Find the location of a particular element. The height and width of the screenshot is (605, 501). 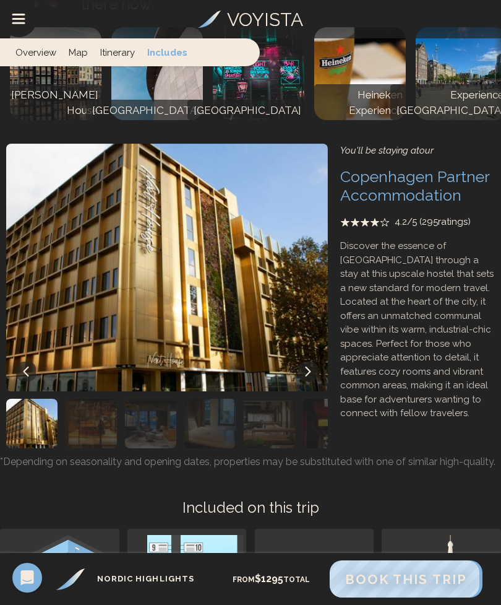

img: Anne Frank House is located at coordinates (56, 74).